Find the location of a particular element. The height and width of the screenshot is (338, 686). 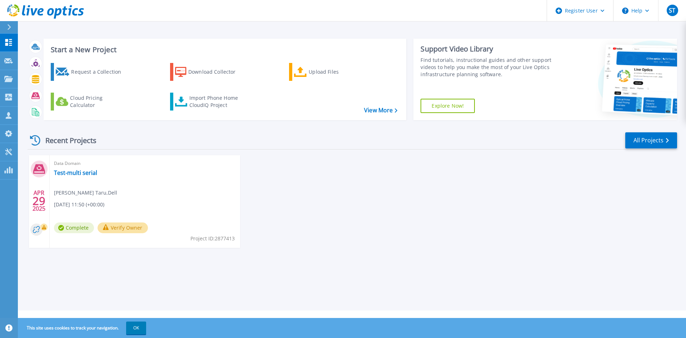

span: ST is located at coordinates (673, 10).